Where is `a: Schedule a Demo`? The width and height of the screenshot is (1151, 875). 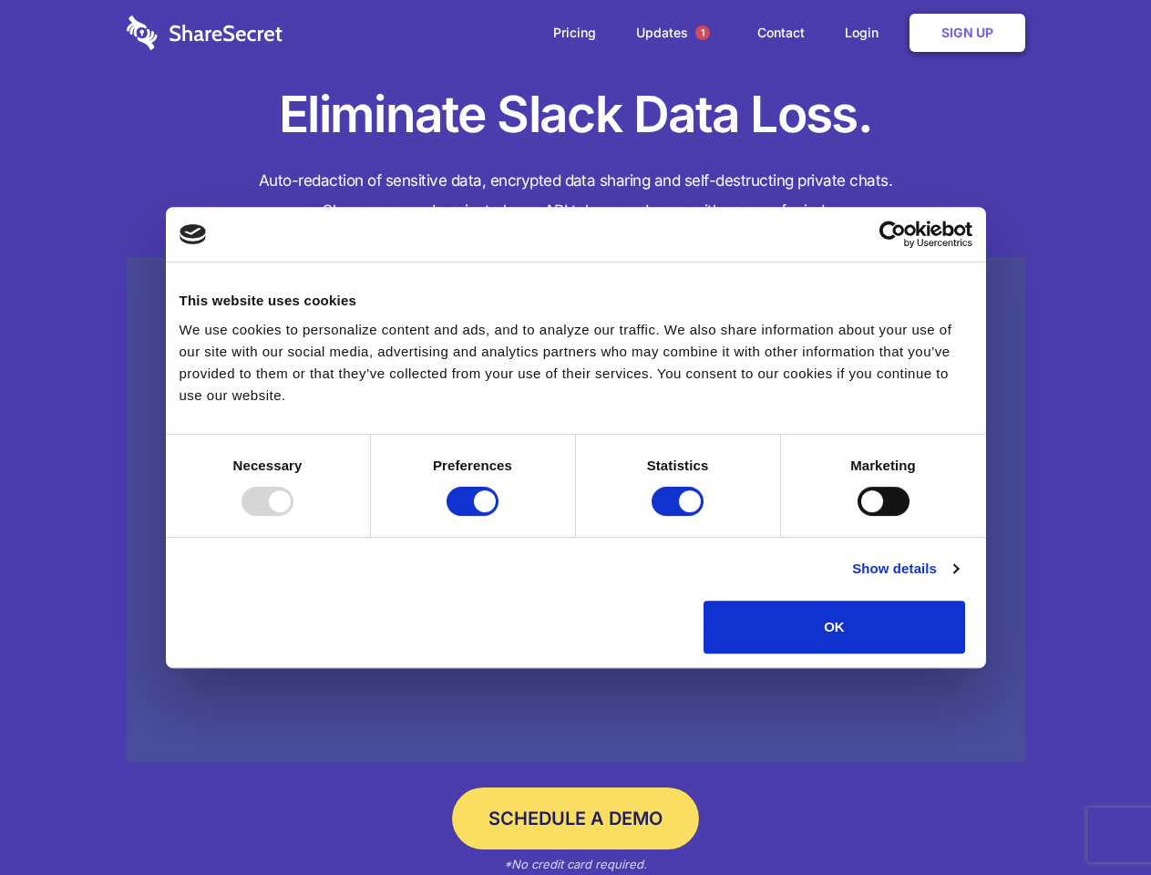
a: Schedule a Demo is located at coordinates (575, 819).